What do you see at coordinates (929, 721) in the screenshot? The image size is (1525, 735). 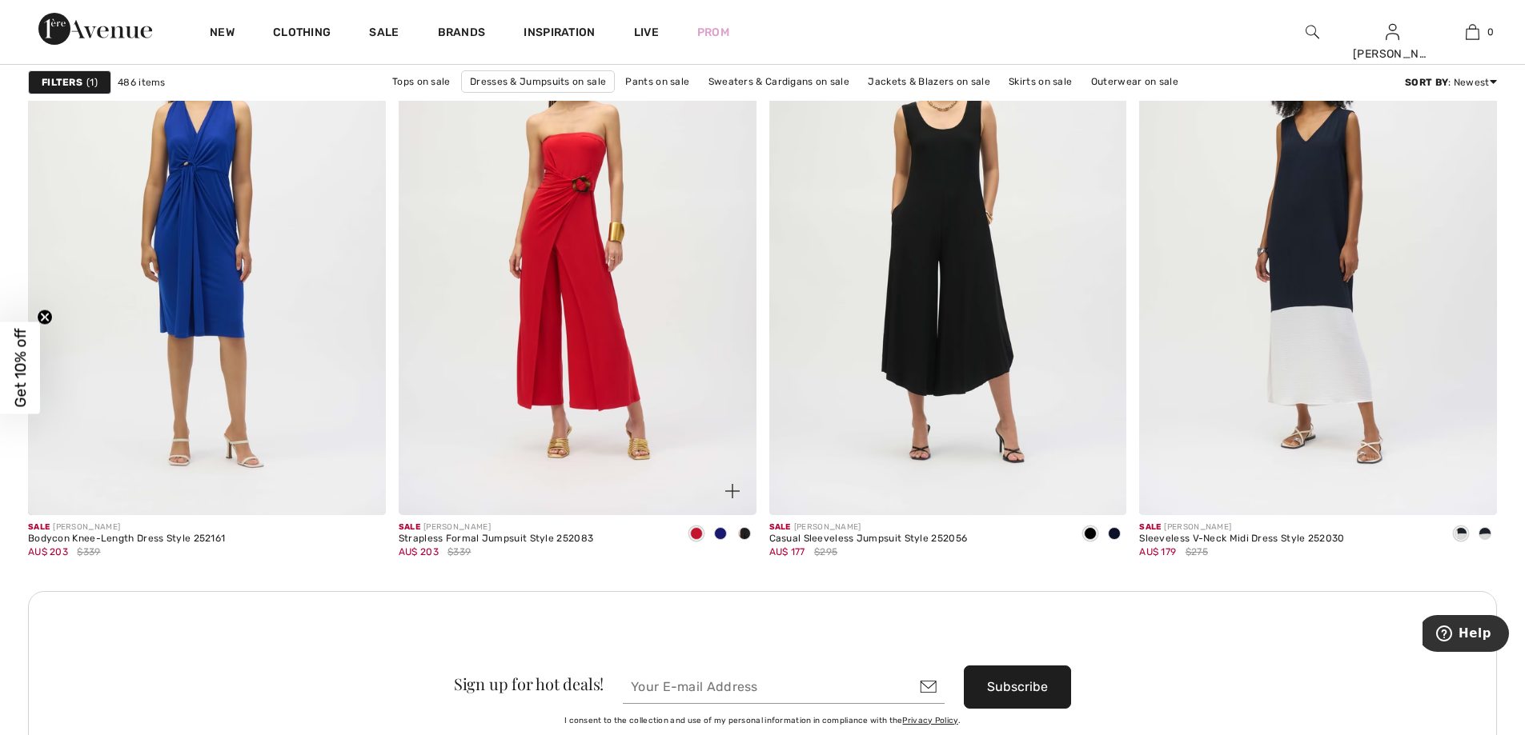 I see `a: Privacy Policy` at bounding box center [929, 721].